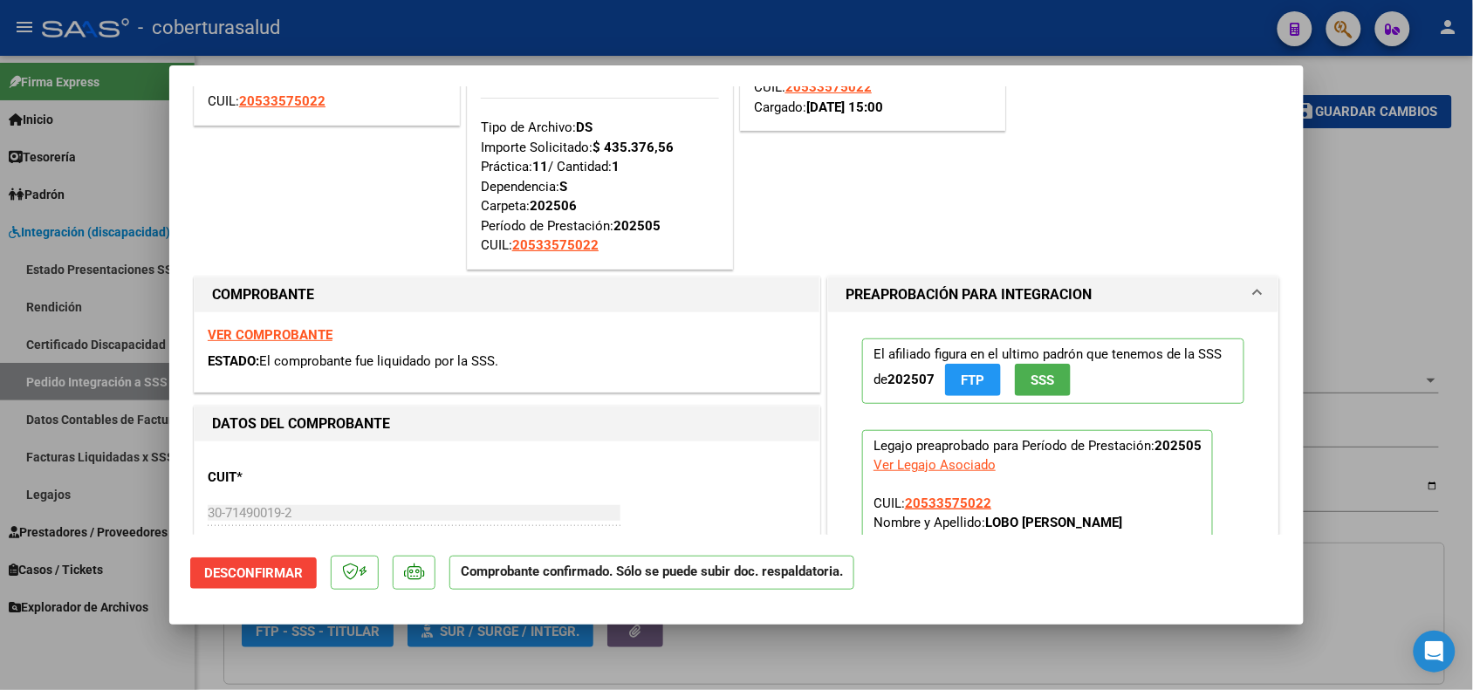  What do you see at coordinates (1018, 552) in the screenshot?
I see `span: CUIL: Nombre y Apellido: Período Desde: Período Hasta: Admite Dependencia:` at bounding box center [1018, 552].